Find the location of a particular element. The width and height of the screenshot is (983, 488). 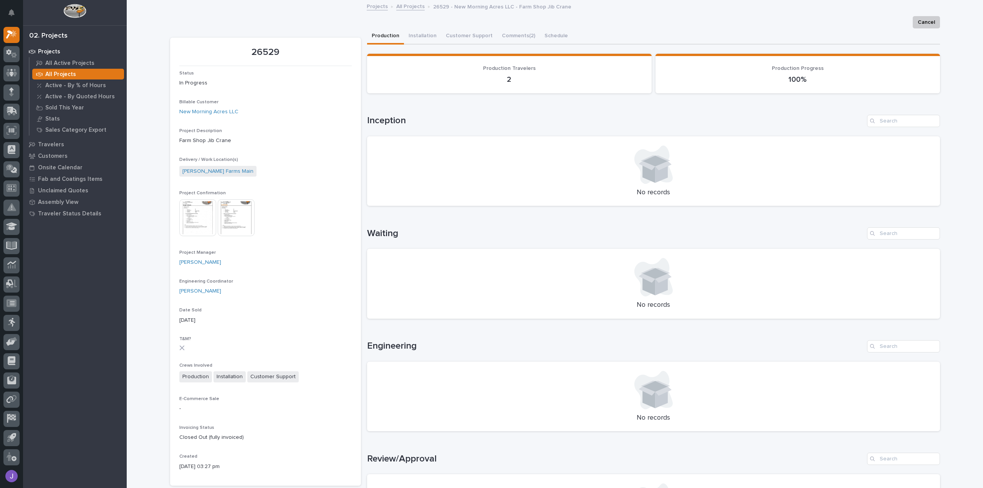

span: Cancel is located at coordinates (926, 22).